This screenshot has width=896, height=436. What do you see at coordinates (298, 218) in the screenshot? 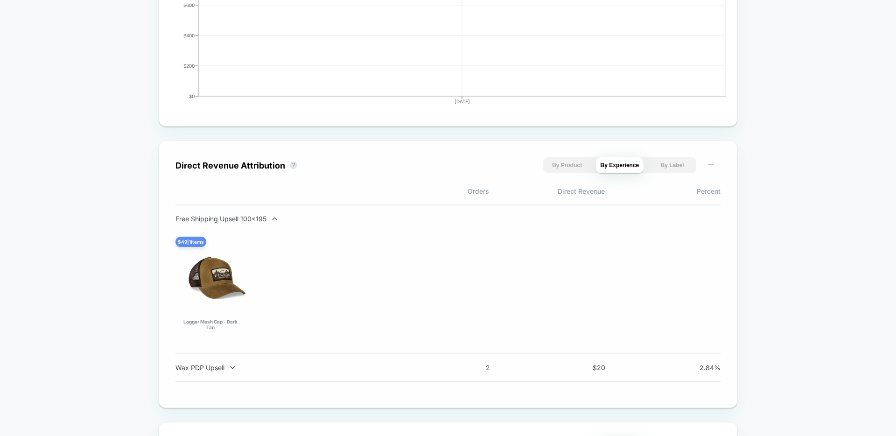
I see `div: Free Shipping Upsell 100<195` at bounding box center [298, 218].